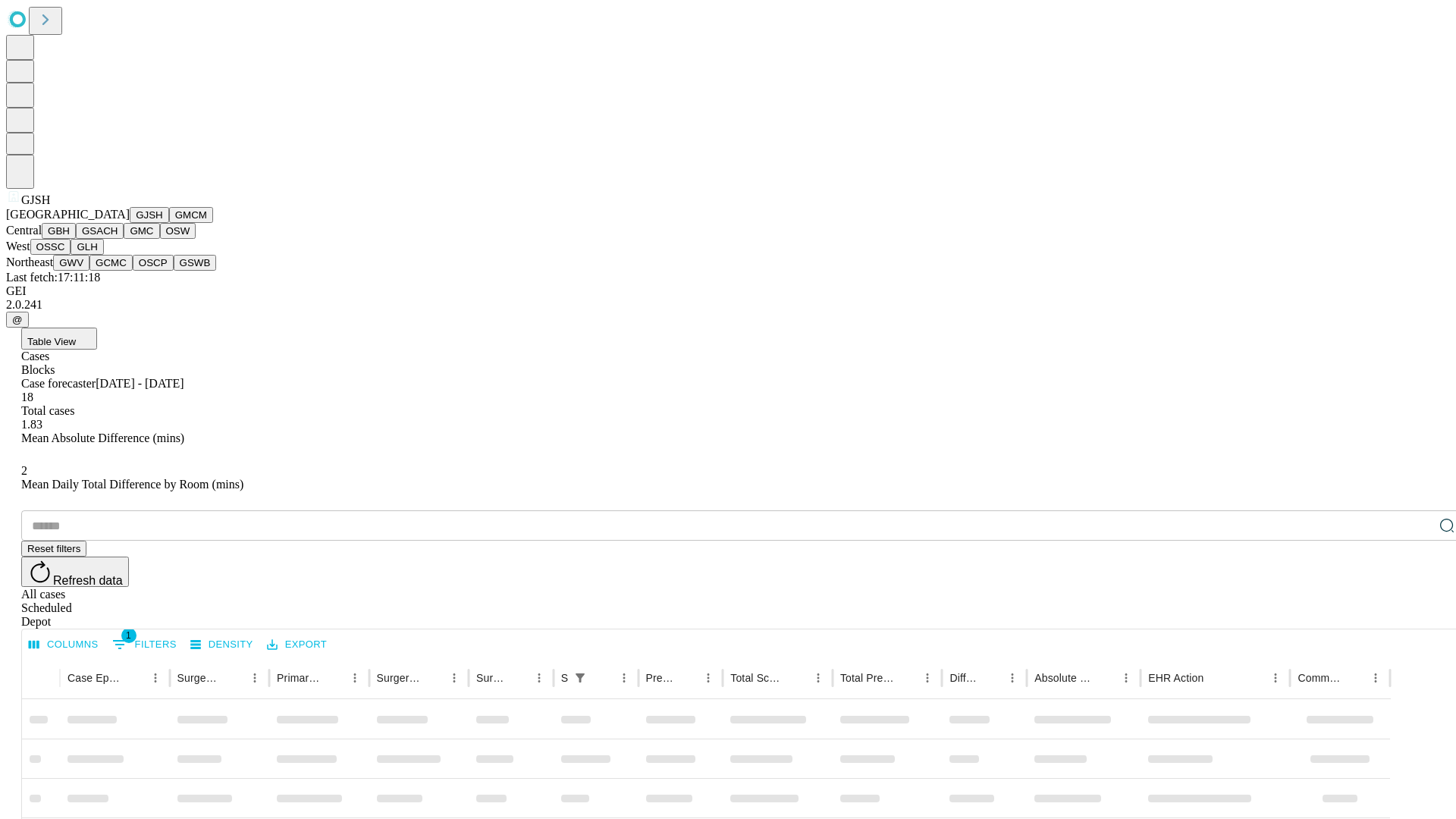 The height and width of the screenshot is (819, 1456). I want to click on div: EHR Action, so click(1175, 679).